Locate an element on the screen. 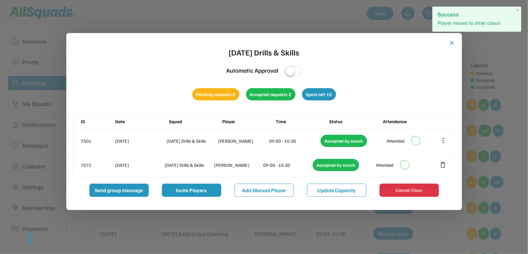 This screenshot has width=528, height=254. div: Accepted requests 2 is located at coordinates (271, 94).